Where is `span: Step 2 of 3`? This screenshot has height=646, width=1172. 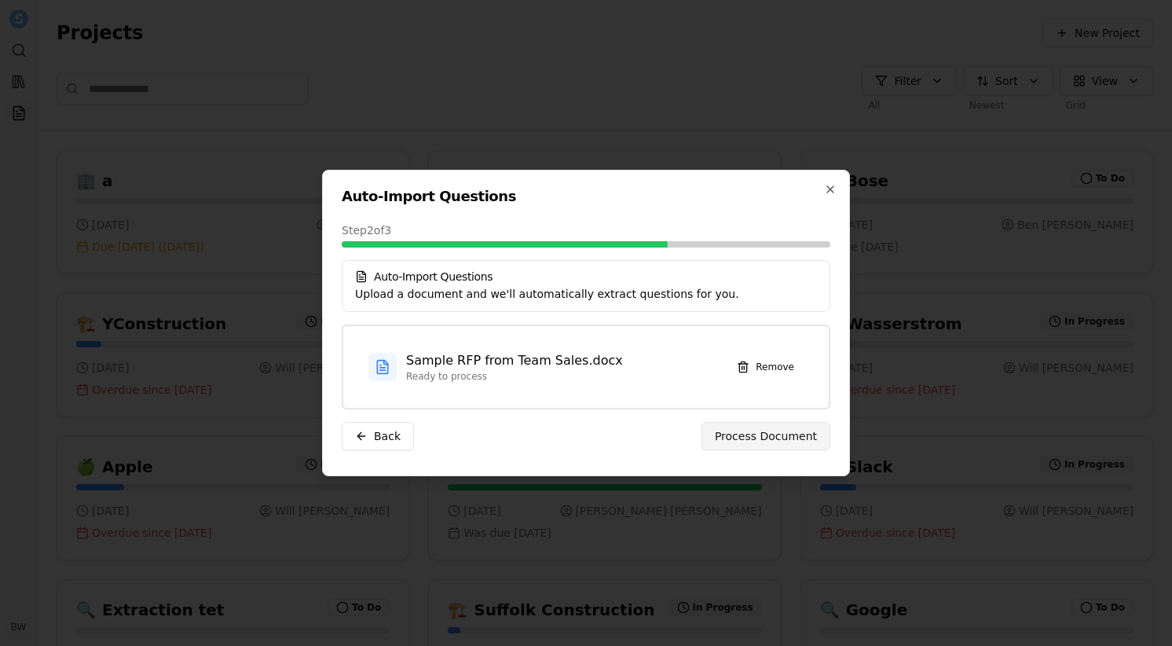 span: Step 2 of 3 is located at coordinates (366, 230).